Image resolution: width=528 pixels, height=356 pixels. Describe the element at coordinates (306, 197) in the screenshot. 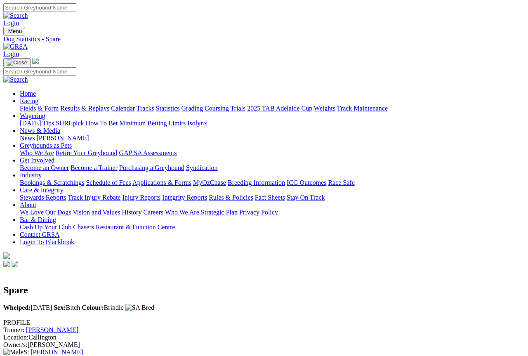

I see `a: Stay On Track` at that location.